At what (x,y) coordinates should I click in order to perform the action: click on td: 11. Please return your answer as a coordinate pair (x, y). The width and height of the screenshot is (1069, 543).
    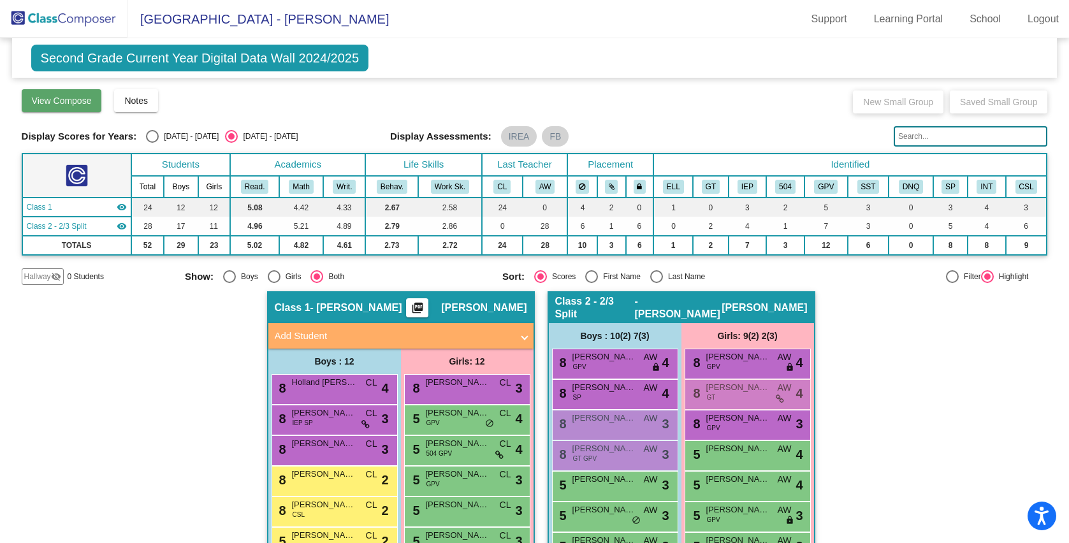
    Looking at the image, I should click on (214, 226).